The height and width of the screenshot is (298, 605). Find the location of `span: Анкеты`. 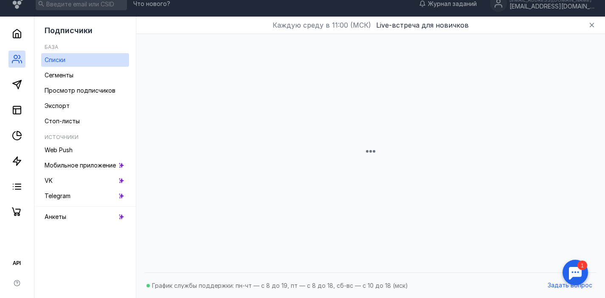

span: Анкеты is located at coordinates (55, 216).